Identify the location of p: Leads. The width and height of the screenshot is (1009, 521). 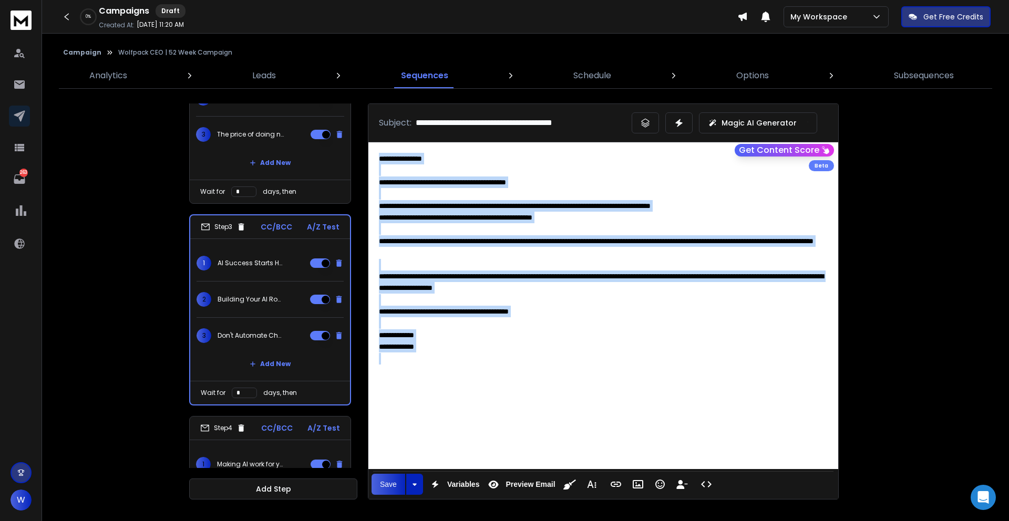
(264, 76).